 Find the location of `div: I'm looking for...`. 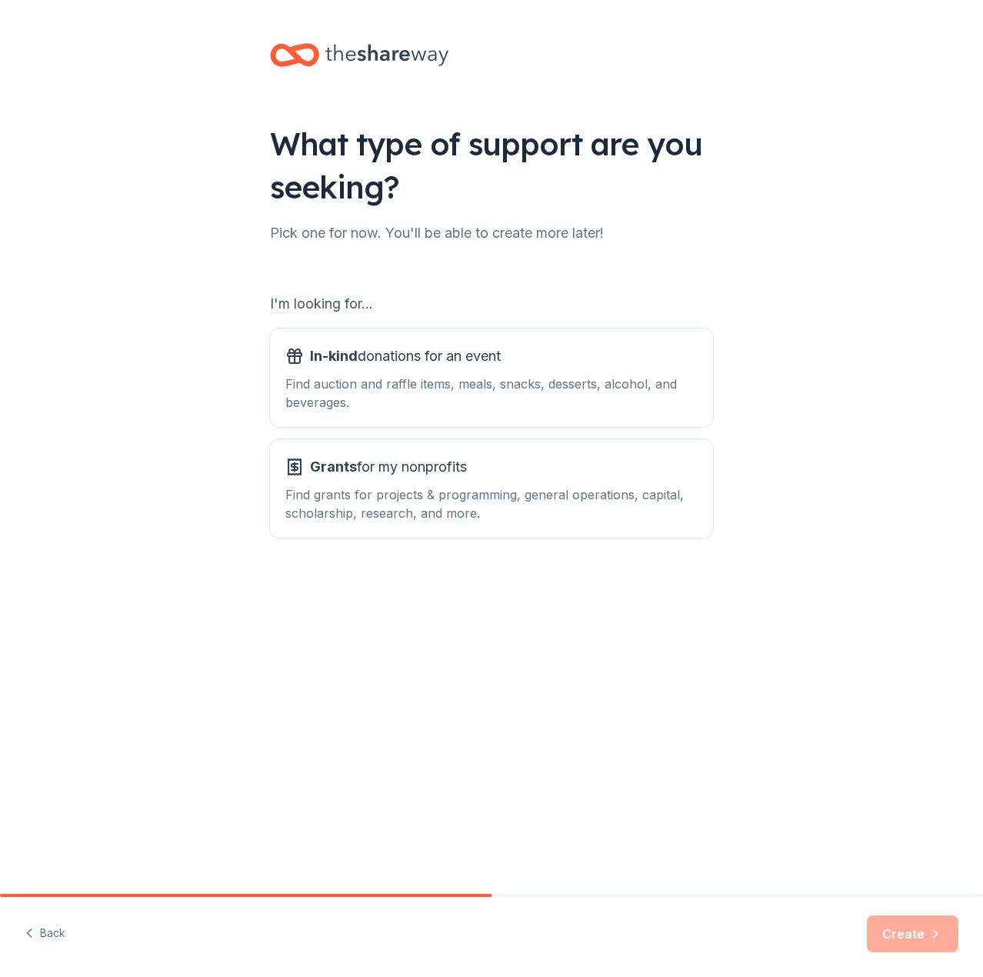

div: I'm looking for... is located at coordinates (491, 304).